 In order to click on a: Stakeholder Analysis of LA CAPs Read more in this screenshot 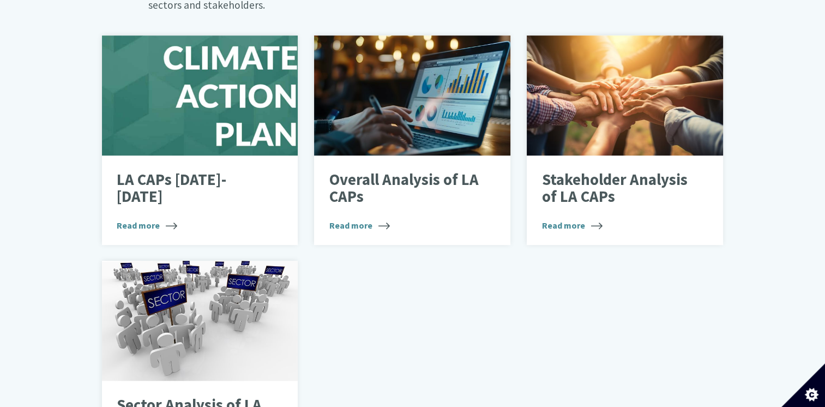, I will do `click(625, 140)`.